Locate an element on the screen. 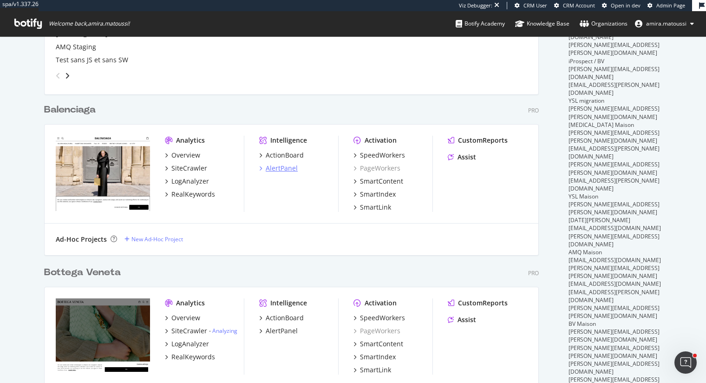 The image size is (706, 383). button: amira.matoussi is located at coordinates (665, 24).